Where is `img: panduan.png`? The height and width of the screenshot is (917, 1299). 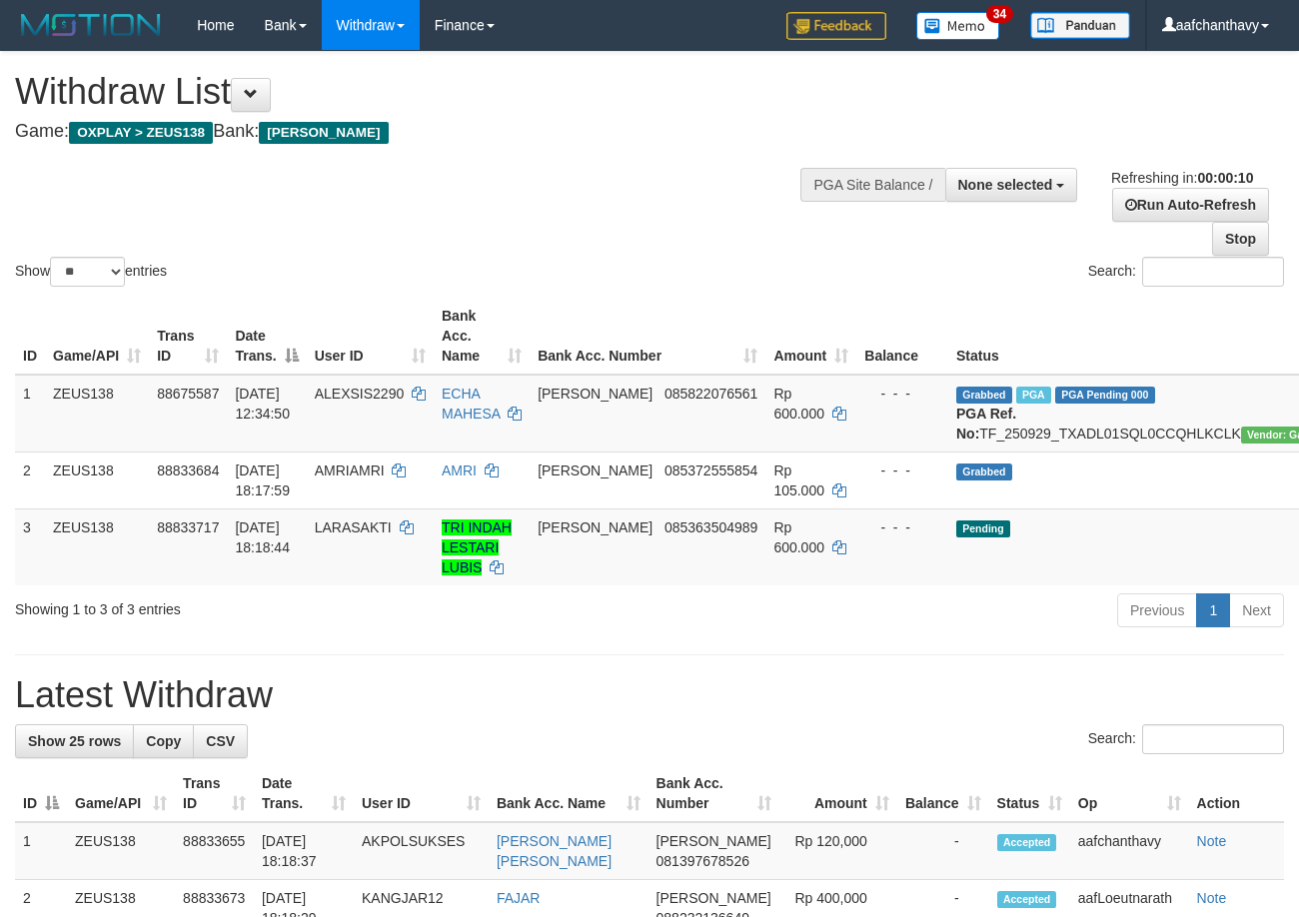
img: panduan.png is located at coordinates (1080, 25).